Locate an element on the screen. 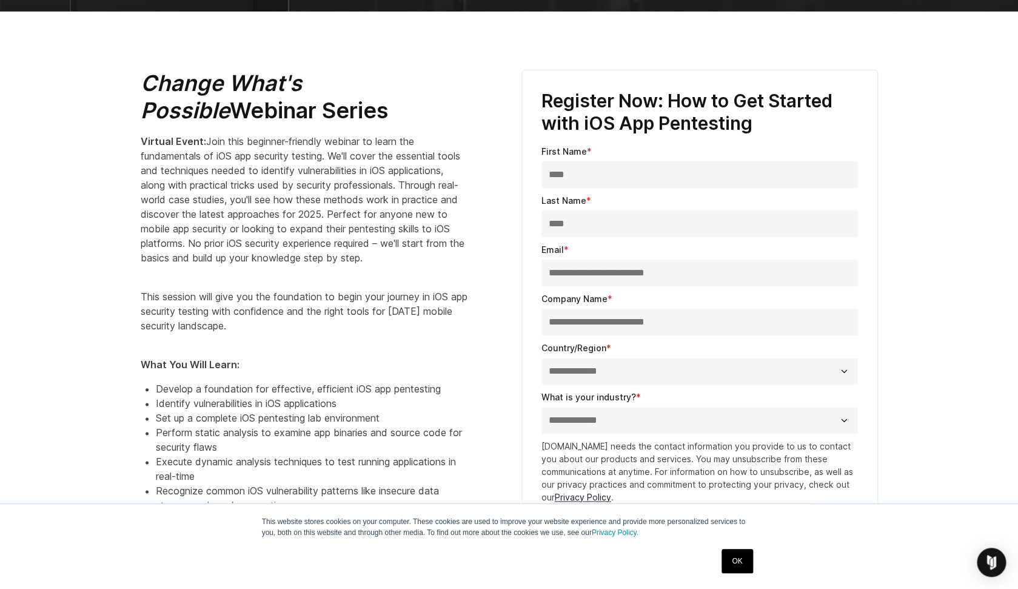 Image resolution: width=1018 pixels, height=589 pixels. span: Company Name is located at coordinates (574, 298).